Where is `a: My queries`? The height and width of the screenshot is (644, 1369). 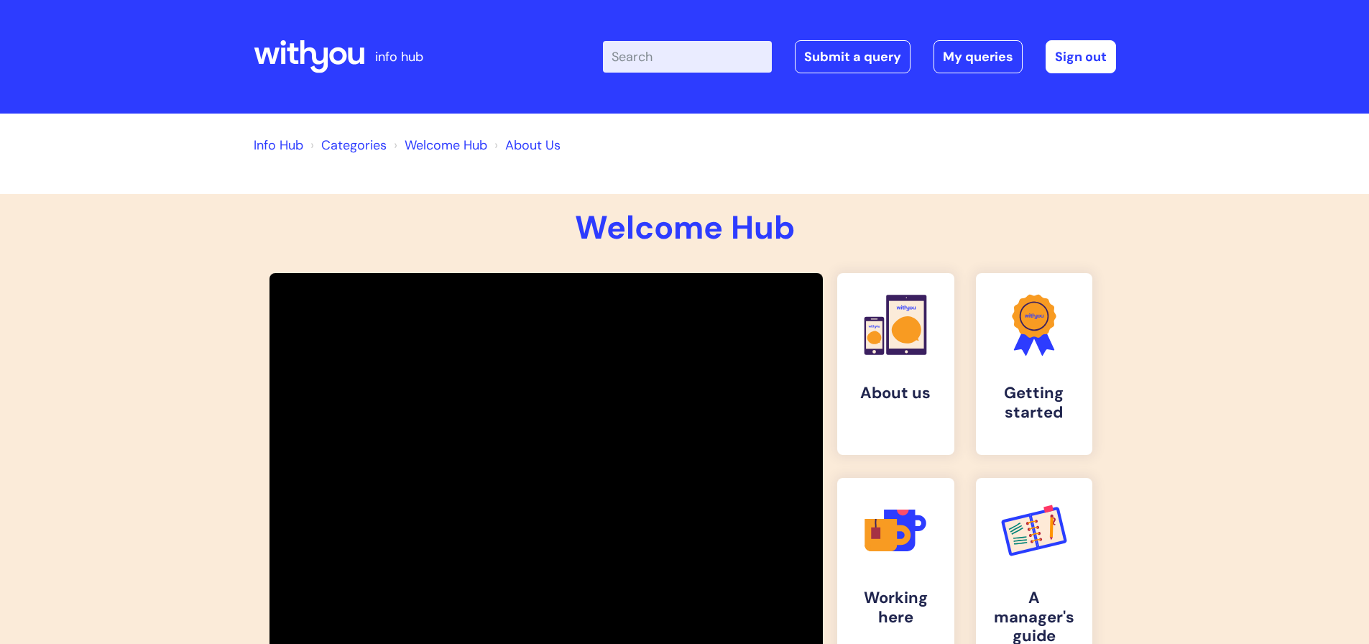 a: My queries is located at coordinates (978, 57).